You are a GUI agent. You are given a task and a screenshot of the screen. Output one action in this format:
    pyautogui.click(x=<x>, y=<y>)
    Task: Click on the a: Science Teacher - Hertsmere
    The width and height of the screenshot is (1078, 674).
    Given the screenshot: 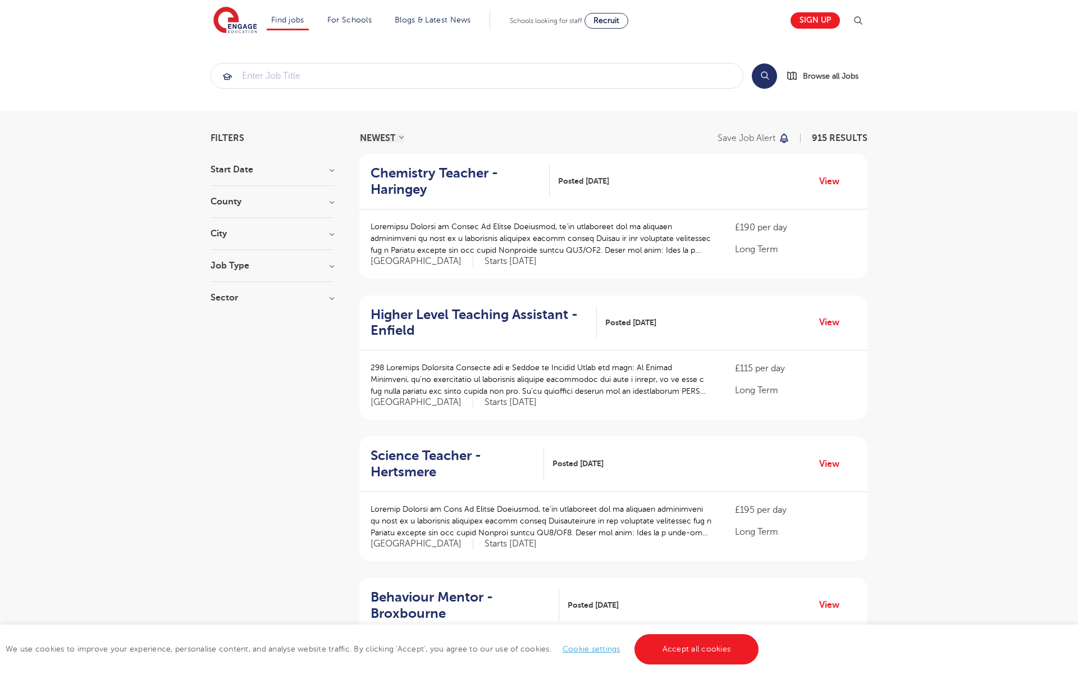 What is the action you would take?
    pyautogui.click(x=457, y=464)
    